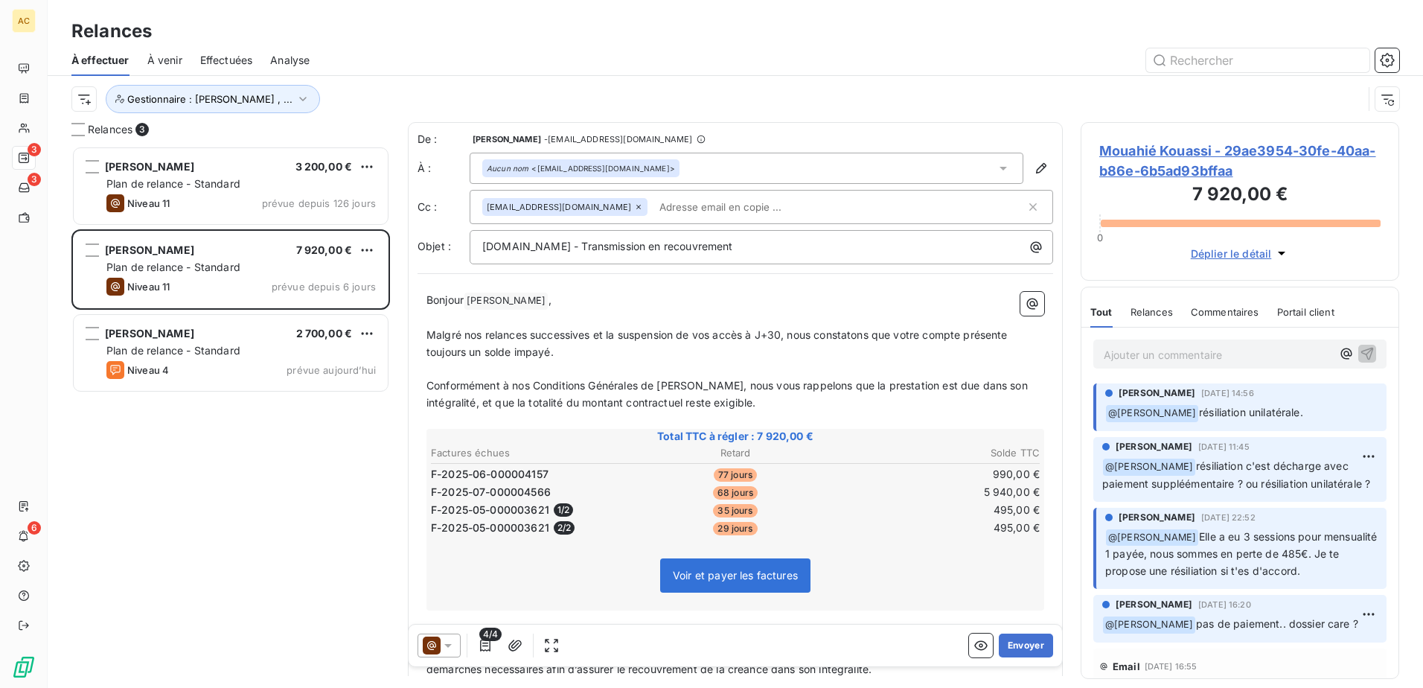 Image resolution: width=1423 pixels, height=688 pixels. I want to click on div: AC, so click(24, 21).